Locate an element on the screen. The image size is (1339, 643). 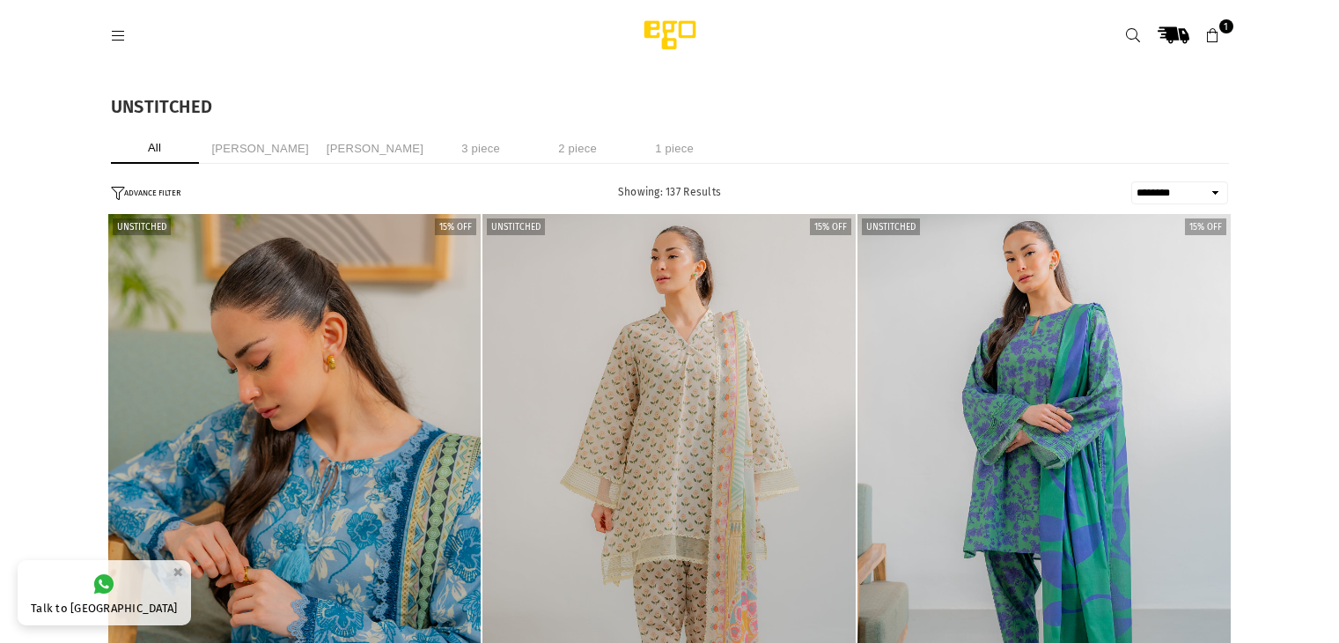
button: ADVANCE FILTER is located at coordinates (145, 193).